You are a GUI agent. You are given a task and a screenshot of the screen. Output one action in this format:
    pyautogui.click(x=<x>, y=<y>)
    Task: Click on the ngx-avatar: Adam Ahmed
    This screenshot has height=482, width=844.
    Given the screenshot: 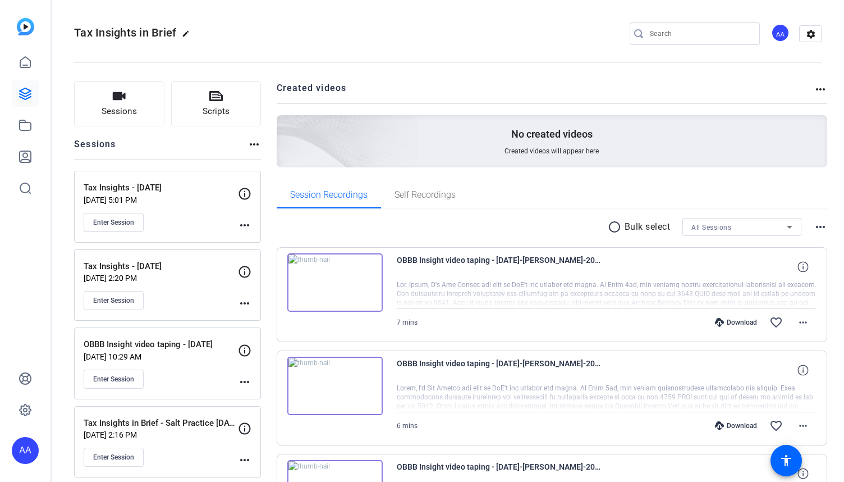 What is the action you would take?
    pyautogui.click(x=781, y=33)
    